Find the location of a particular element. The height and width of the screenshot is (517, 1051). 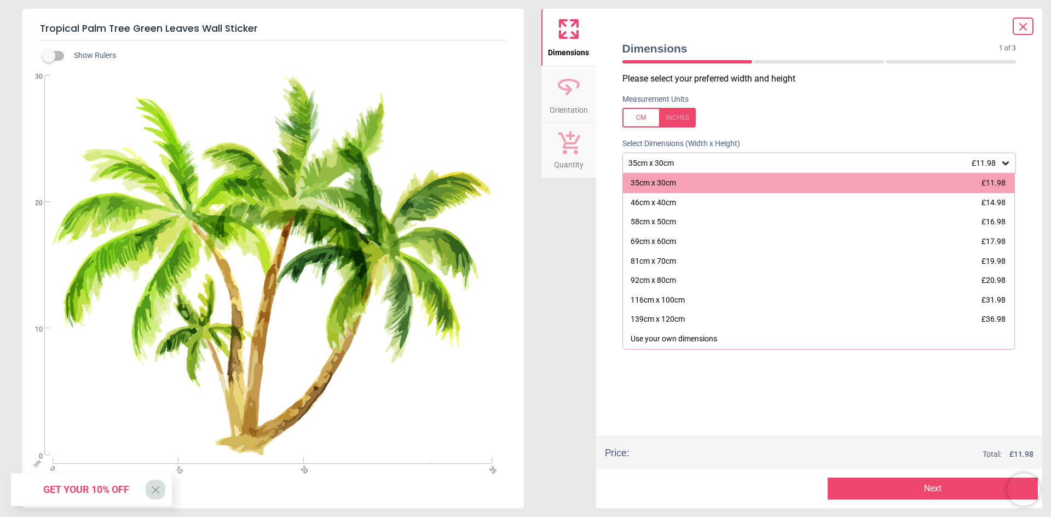

span: 30 is located at coordinates (32, 77).